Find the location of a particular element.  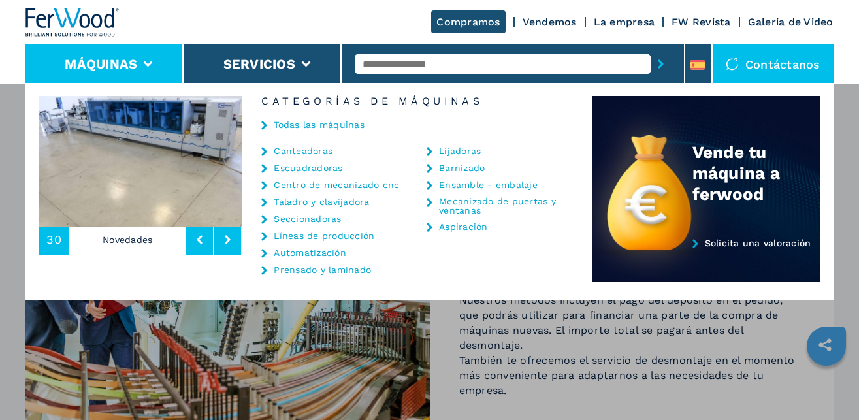

a: Barnizado is located at coordinates (462, 168).